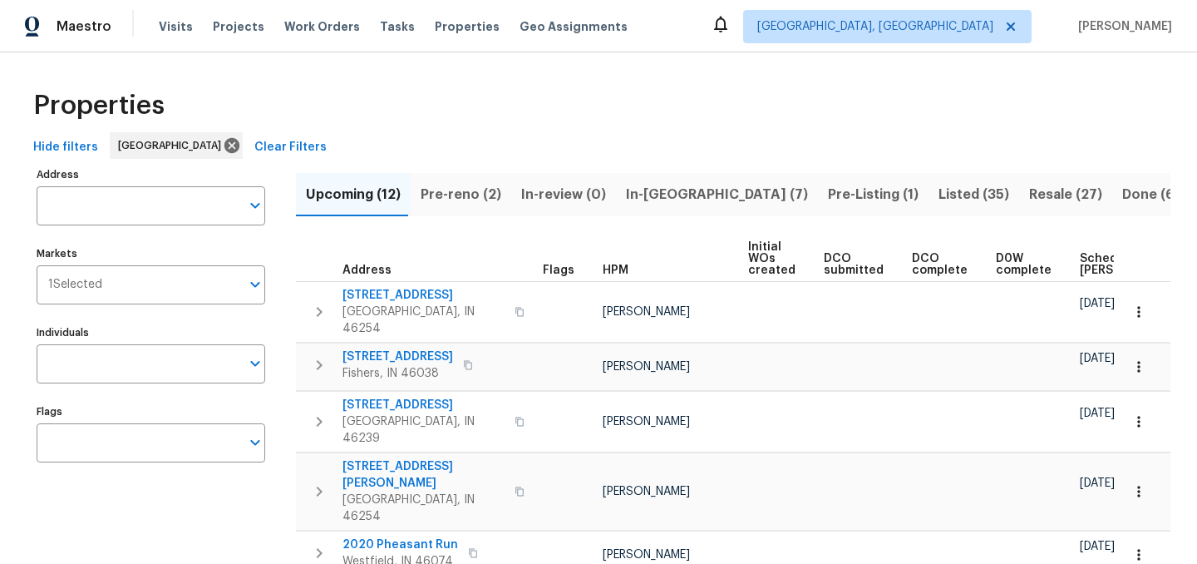 This screenshot has width=1197, height=564. Describe the element at coordinates (939, 264) in the screenshot. I see `span: DCO complete` at that location.